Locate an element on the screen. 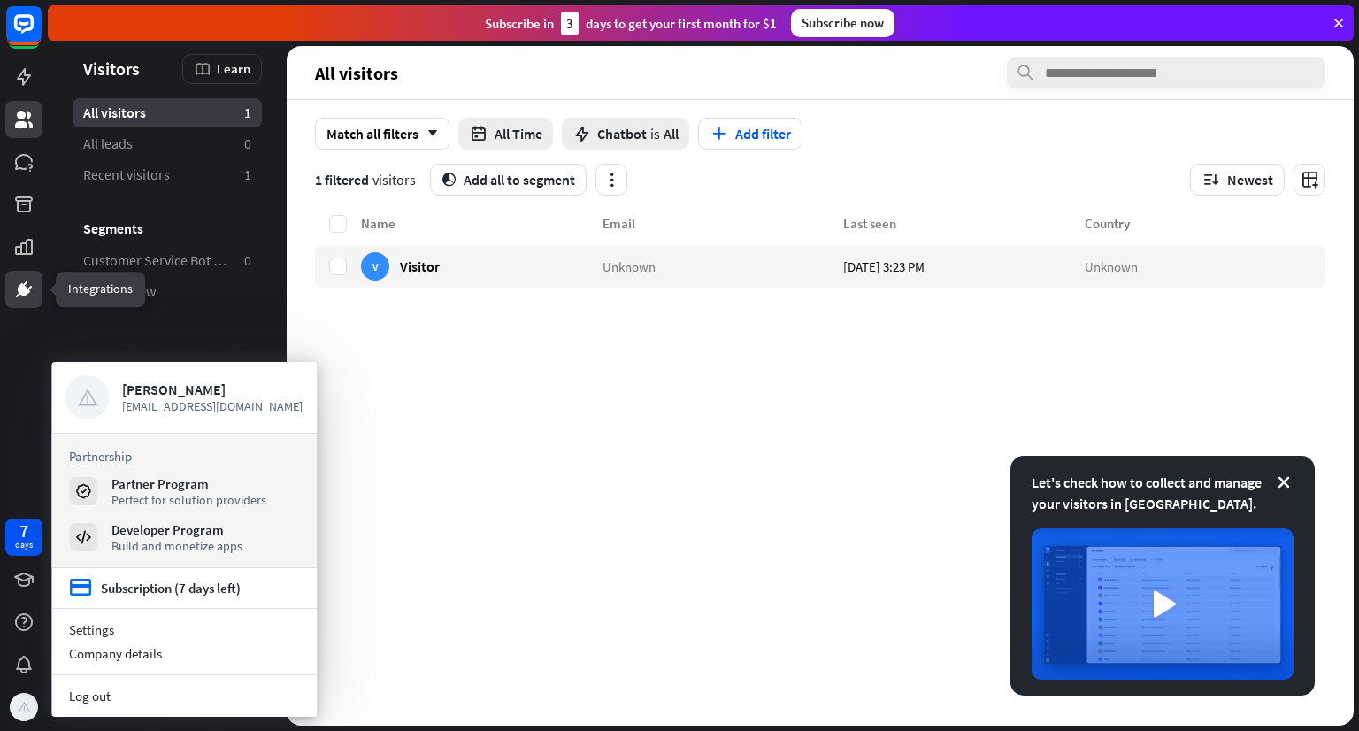 Image resolution: width=1359 pixels, height=731 pixels. div: Subscribe in days to get your first month for $1 is located at coordinates (631, 23).